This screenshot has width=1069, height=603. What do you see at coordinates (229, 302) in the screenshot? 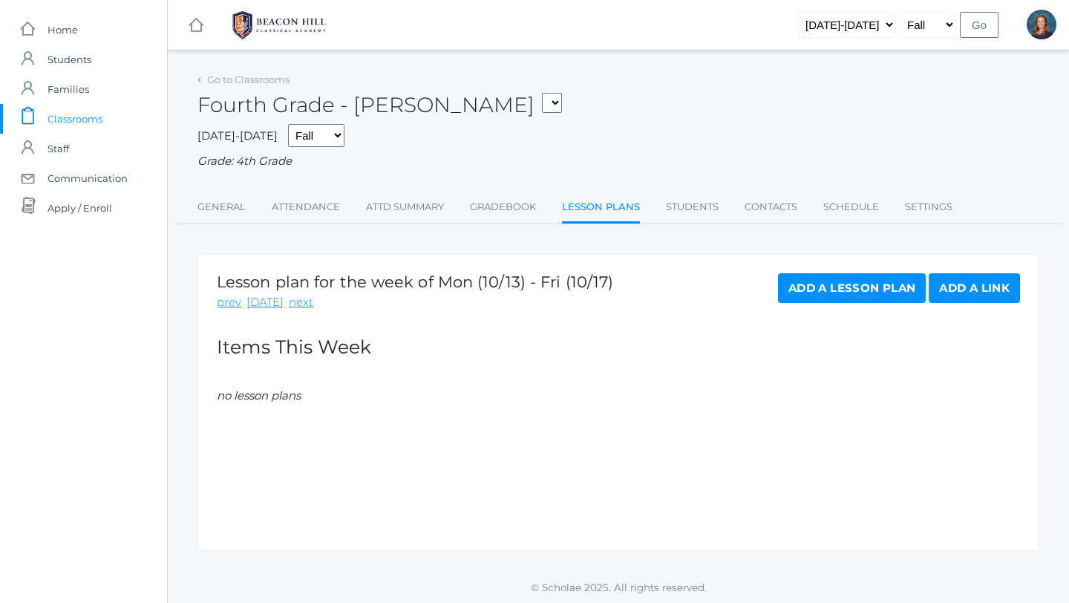
I see `a: prev` at bounding box center [229, 302].